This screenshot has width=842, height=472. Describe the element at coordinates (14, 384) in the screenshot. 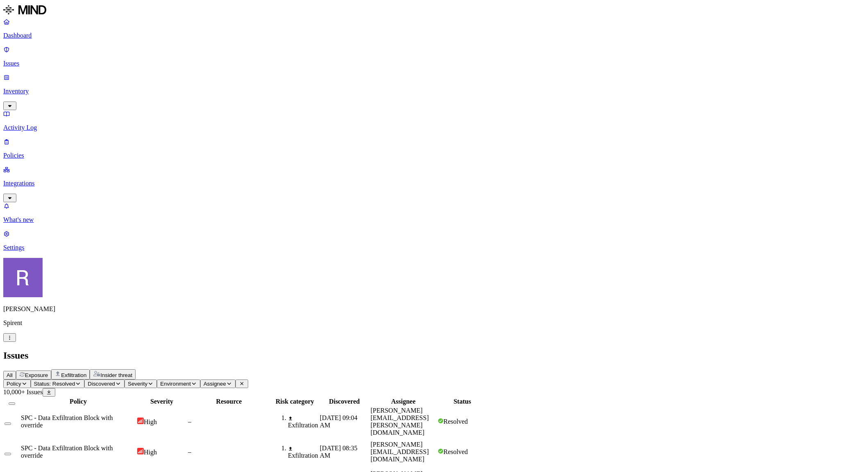

I see `span: Policy` at that location.